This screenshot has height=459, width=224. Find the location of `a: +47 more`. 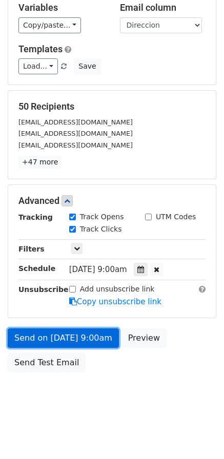

a: +47 more is located at coordinates (40, 162).